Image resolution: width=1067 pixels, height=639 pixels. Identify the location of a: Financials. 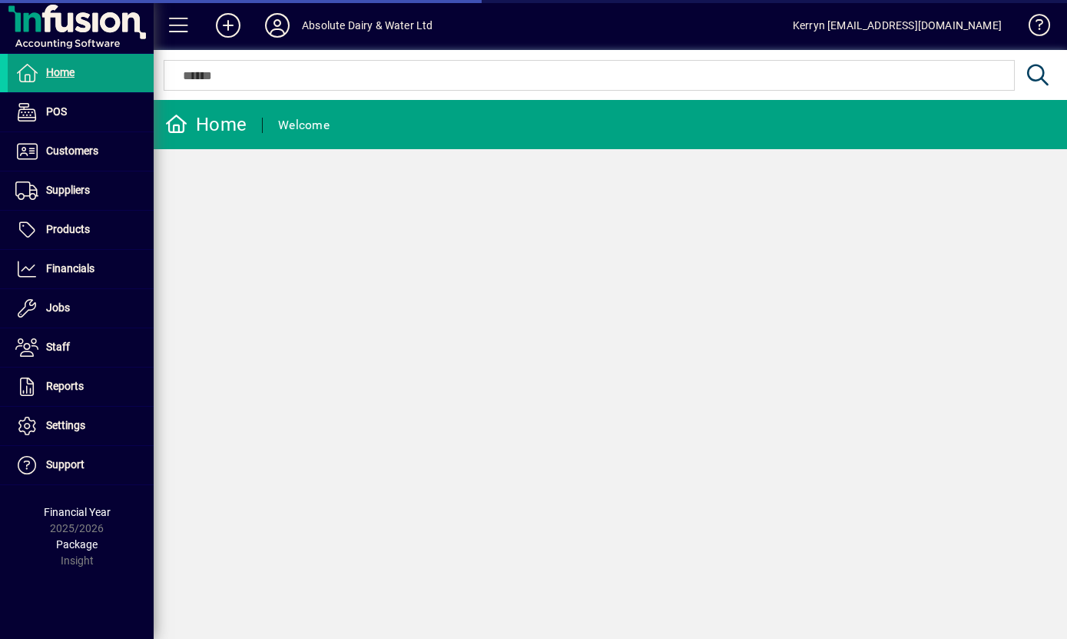
(81, 269).